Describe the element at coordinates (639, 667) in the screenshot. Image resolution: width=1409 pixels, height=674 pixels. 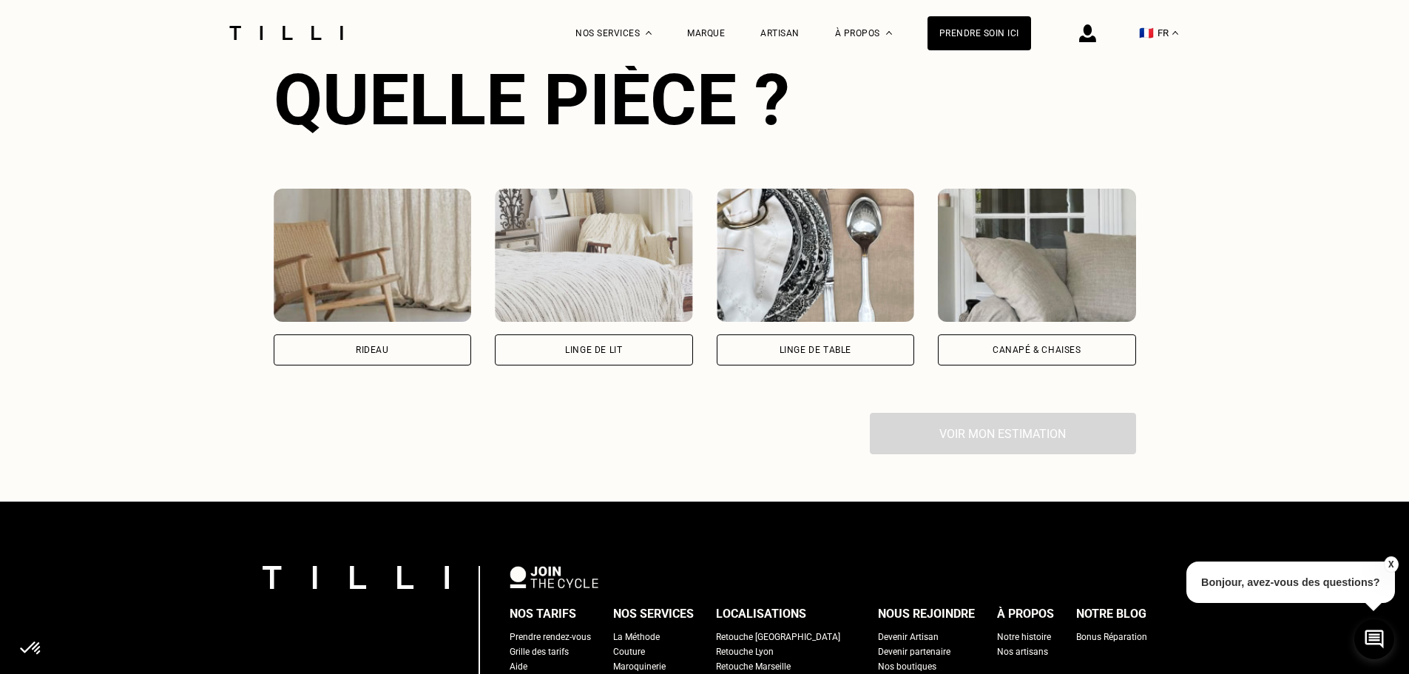
I see `a: Maroquinerie` at that location.